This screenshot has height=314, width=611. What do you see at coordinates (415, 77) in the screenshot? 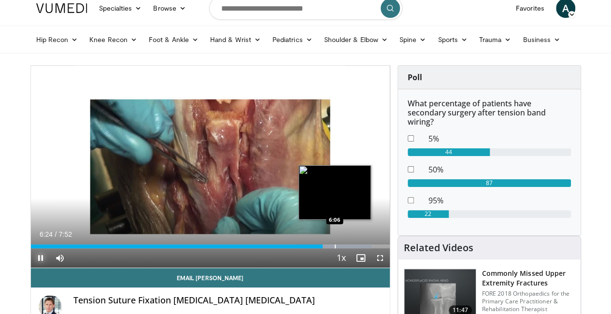
I see `strong: Poll` at bounding box center [415, 77].